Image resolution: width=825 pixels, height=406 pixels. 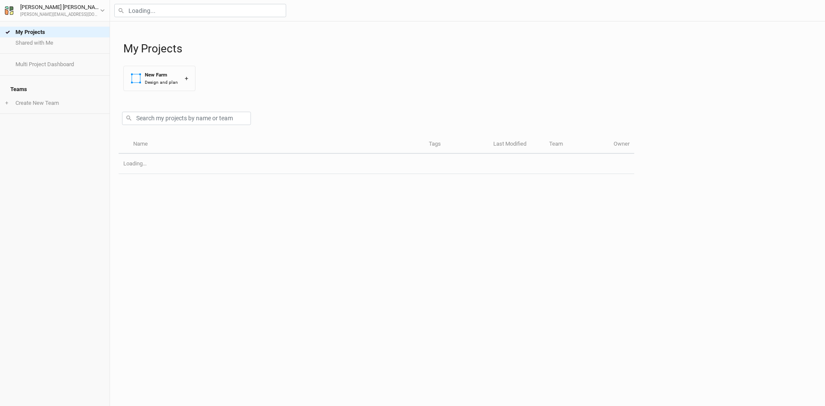 I want to click on td: Loading..., so click(x=376, y=164).